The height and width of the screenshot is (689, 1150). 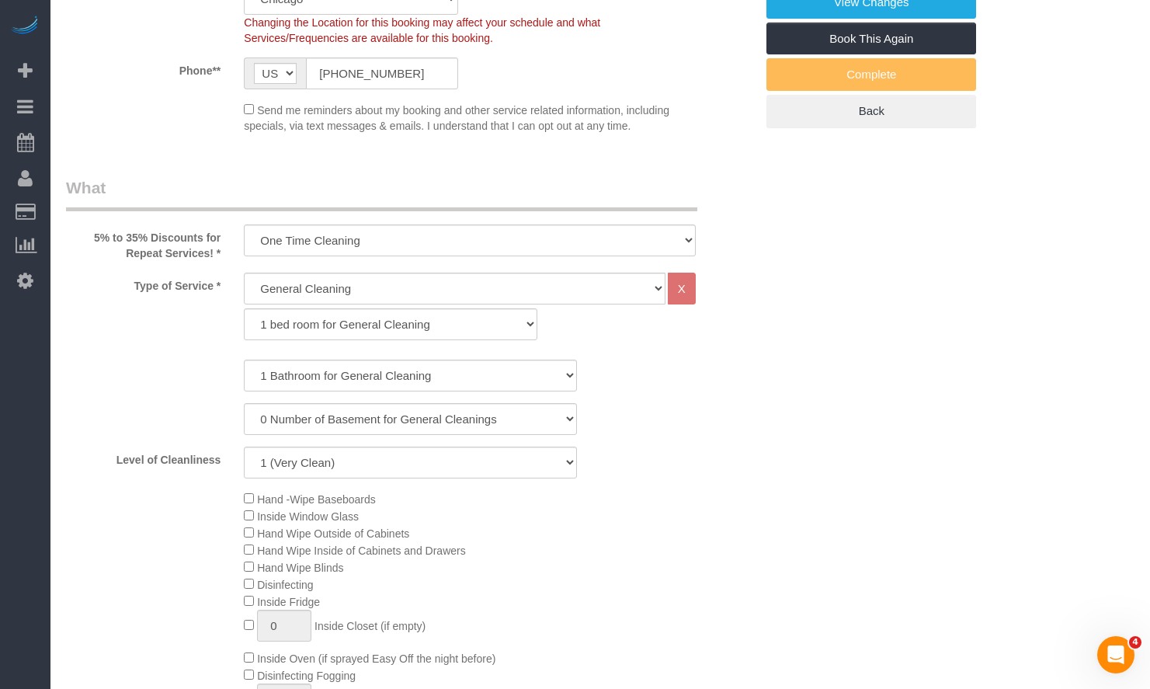 What do you see at coordinates (307, 516) in the screenshot?
I see `span: Inside Window Glass` at bounding box center [307, 516].